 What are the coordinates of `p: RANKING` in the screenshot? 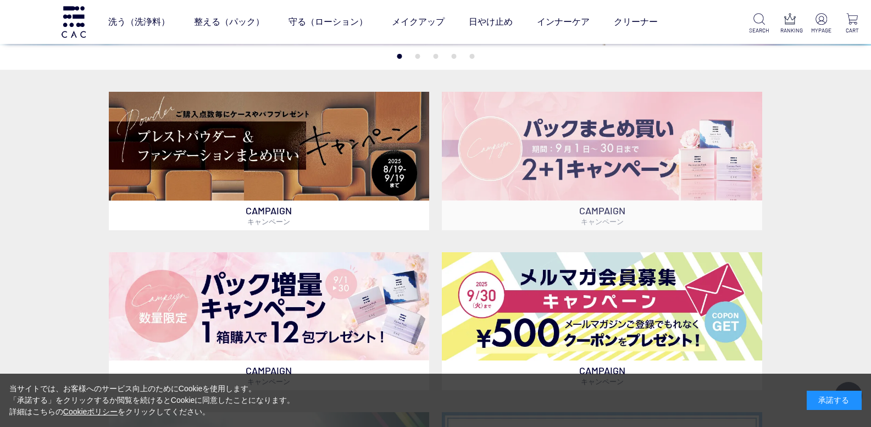 It's located at (790, 30).